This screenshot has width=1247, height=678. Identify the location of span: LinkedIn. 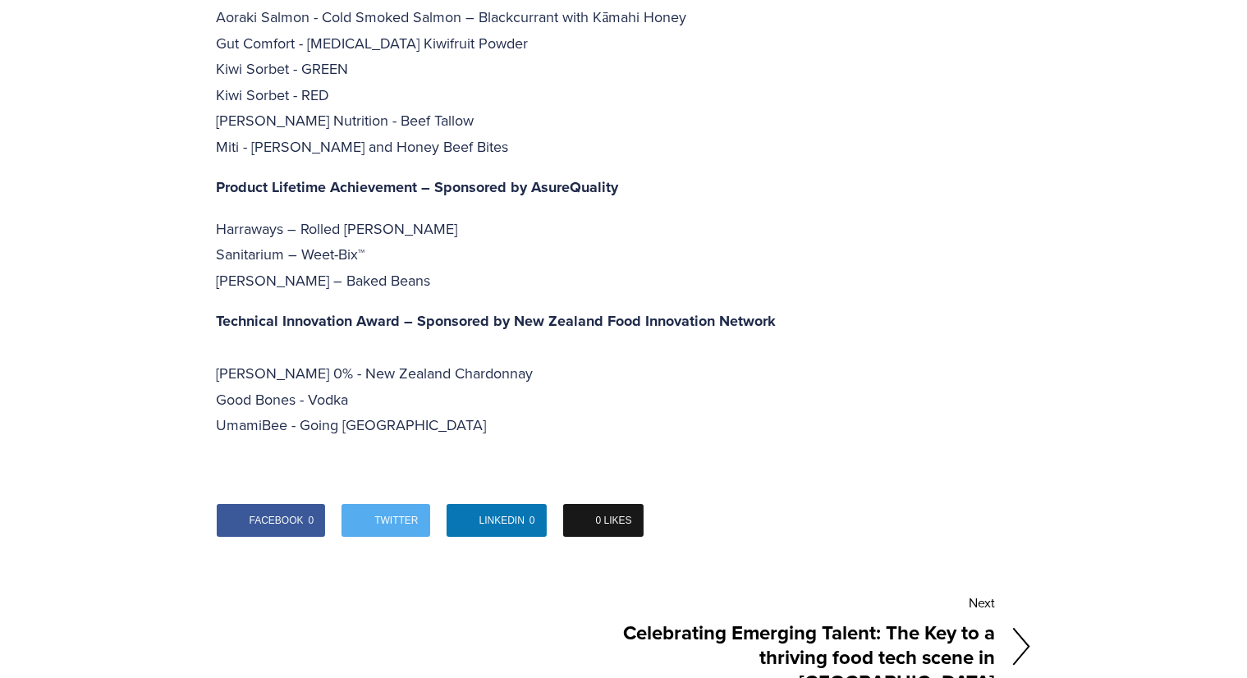
(501, 520).